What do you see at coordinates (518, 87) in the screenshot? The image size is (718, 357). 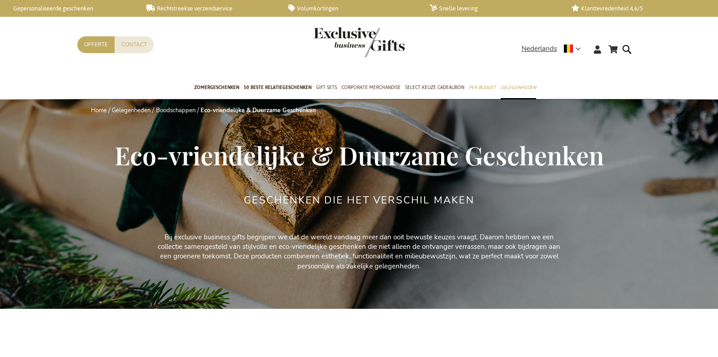 I see `span: Gelegenheden` at bounding box center [518, 87].